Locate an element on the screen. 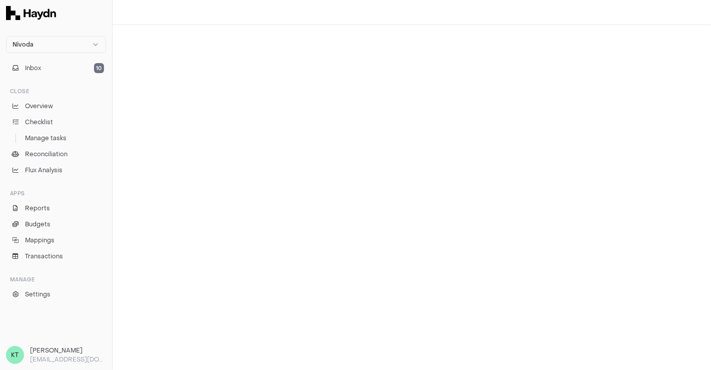 This screenshot has width=711, height=370. a: Flux Analysis is located at coordinates (56, 170).